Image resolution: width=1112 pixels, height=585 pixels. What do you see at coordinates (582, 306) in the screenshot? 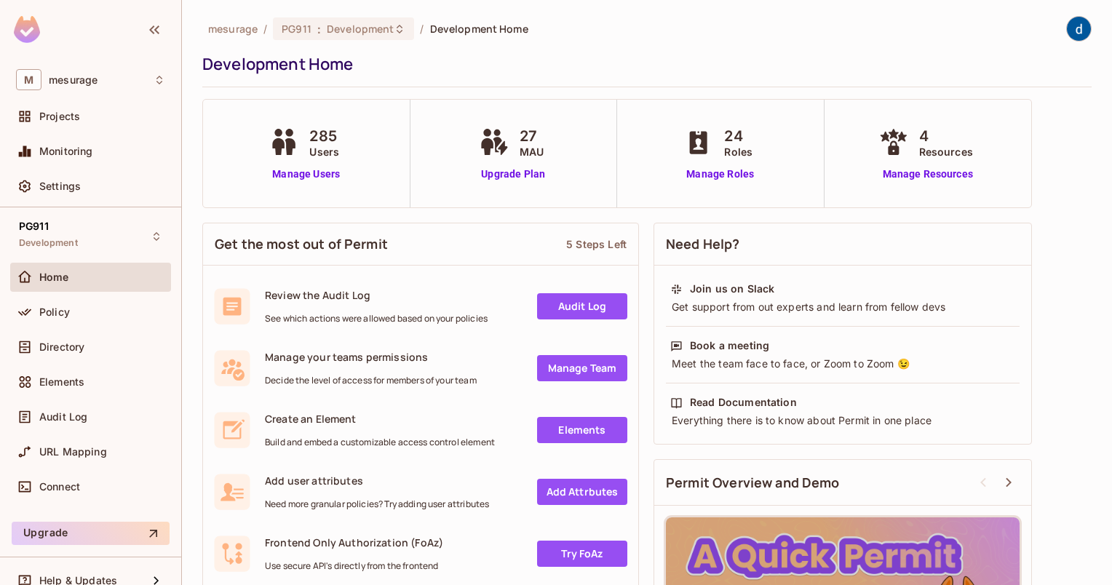
I see `a: Audit Log` at bounding box center [582, 306].